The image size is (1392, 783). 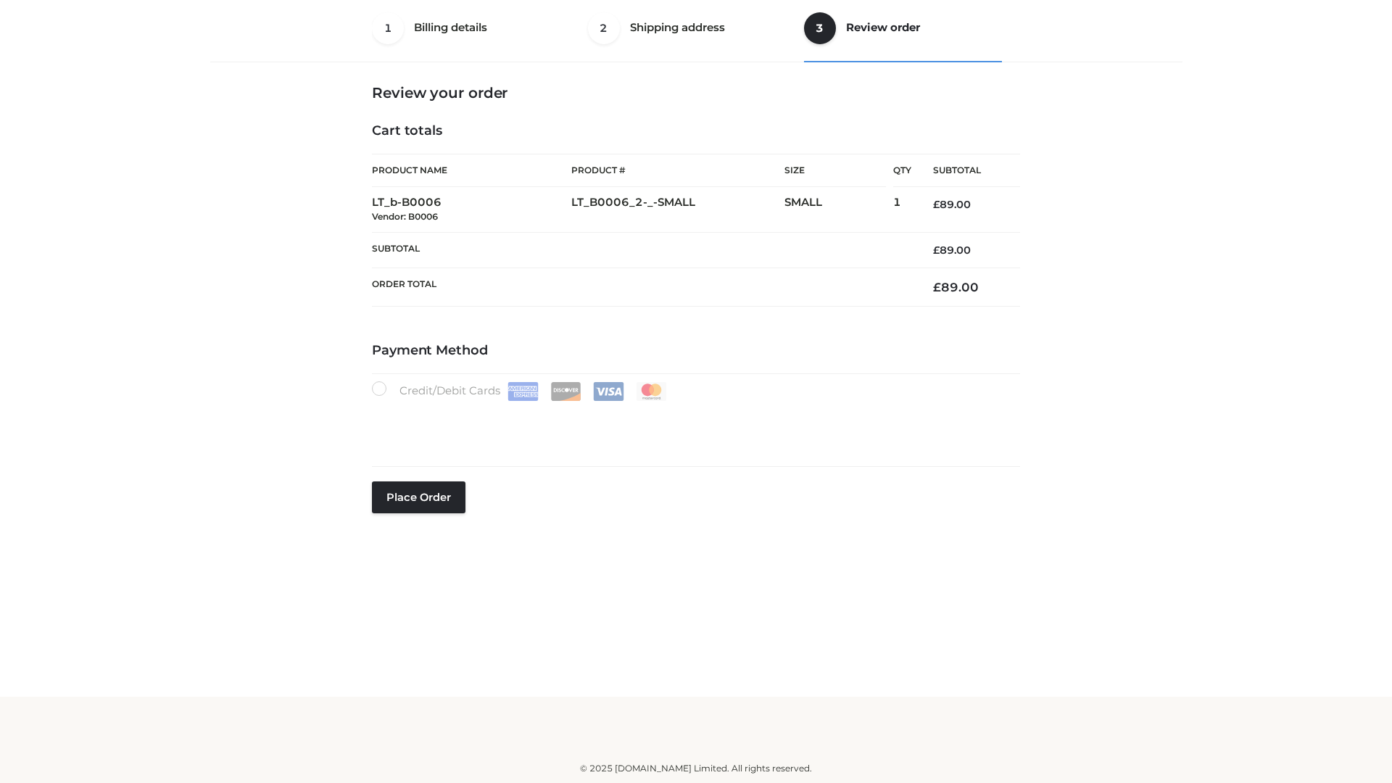 I want to click on img: Visa, so click(x=608, y=391).